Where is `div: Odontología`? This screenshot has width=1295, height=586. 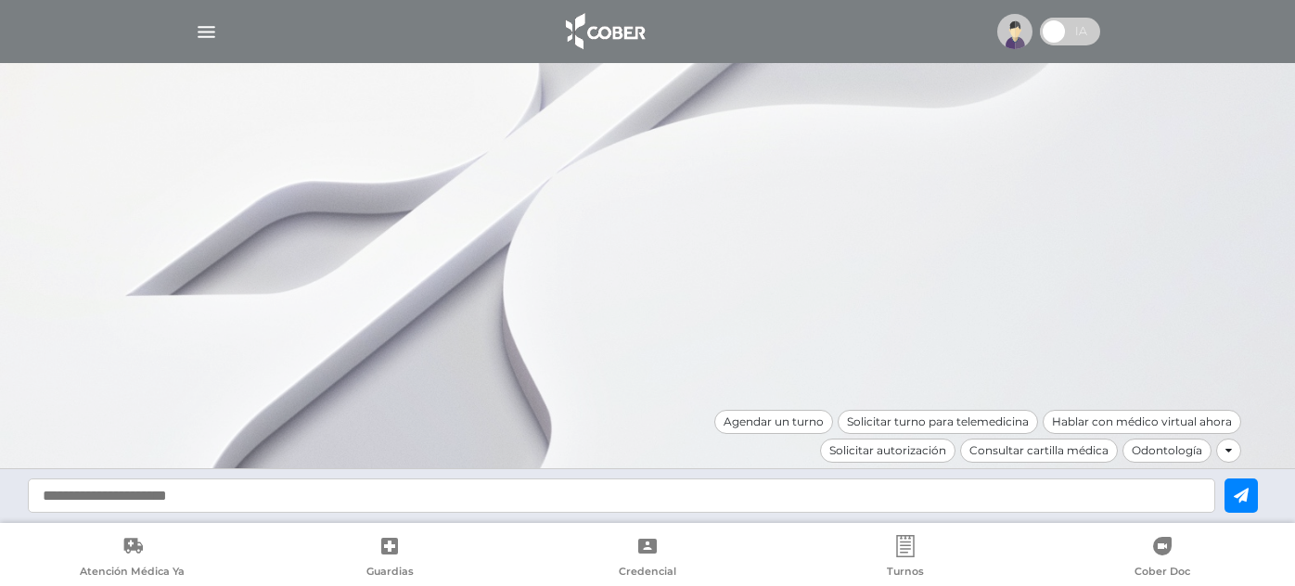 div: Odontología is located at coordinates (1167, 451).